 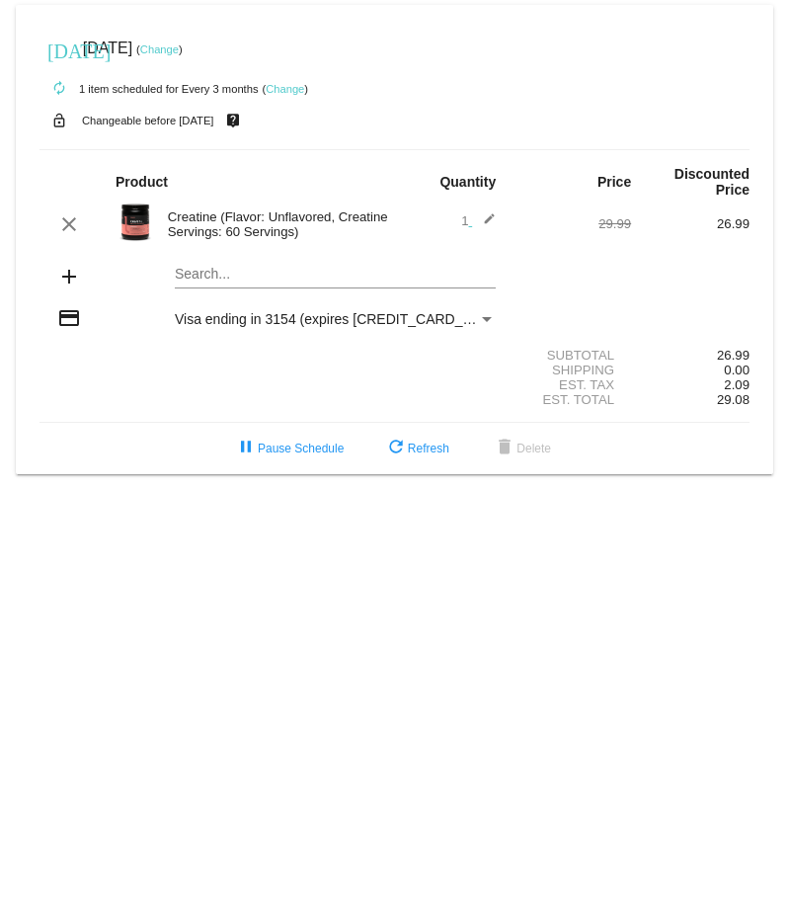 I want to click on mat-icon: live_help, so click(x=233, y=120).